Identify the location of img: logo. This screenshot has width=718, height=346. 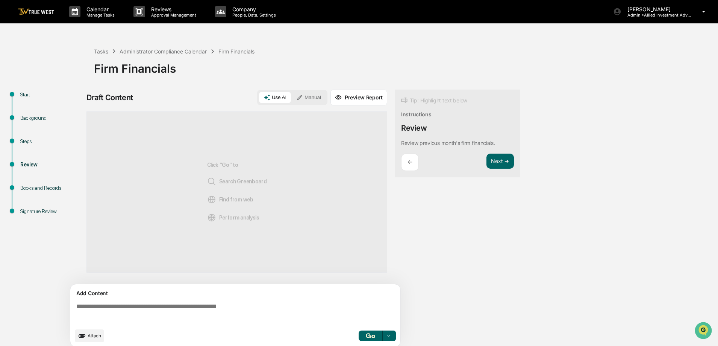
(36, 12).